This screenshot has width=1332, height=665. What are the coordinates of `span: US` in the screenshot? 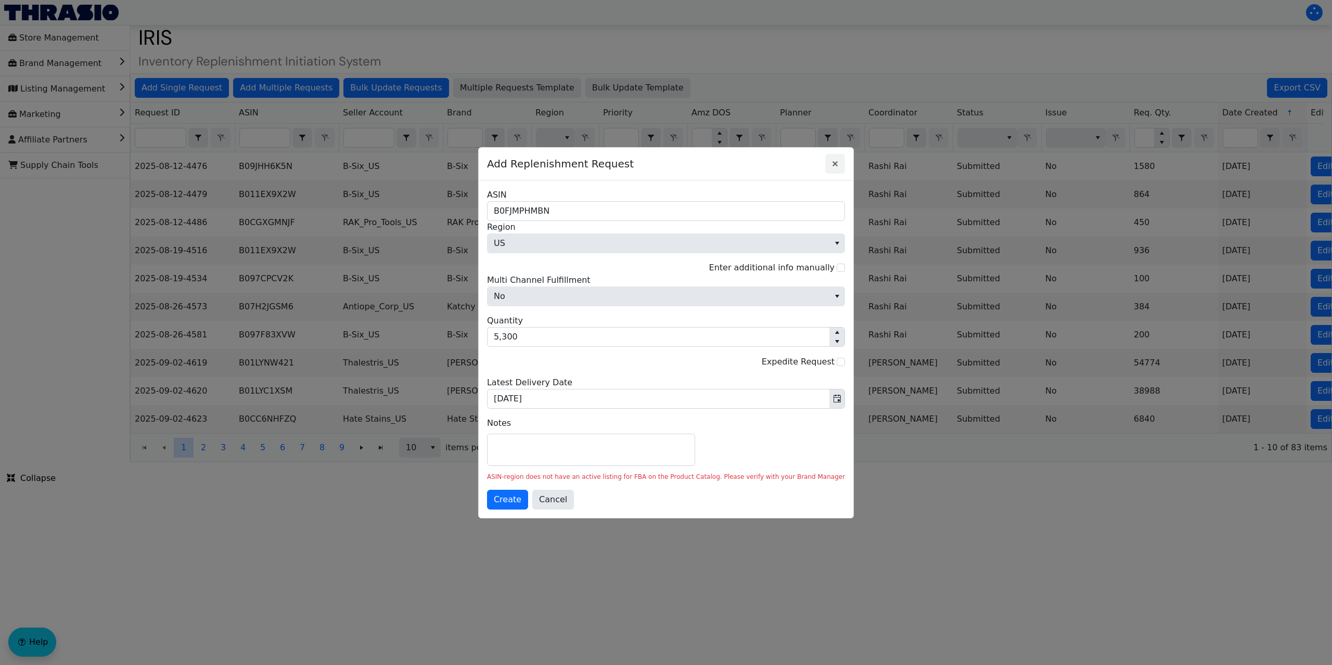 It's located at (499, 243).